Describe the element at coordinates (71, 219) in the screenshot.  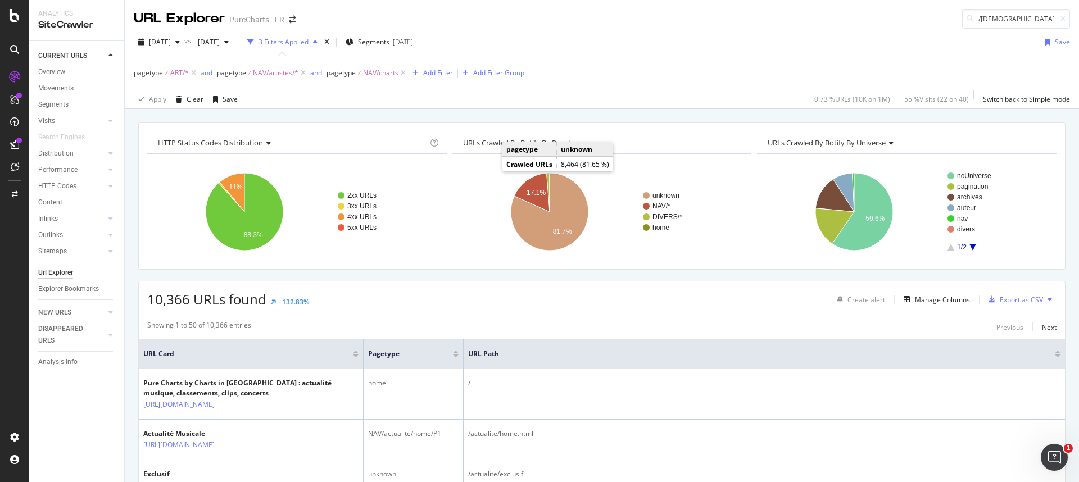
I see `a: Inlinks` at that location.